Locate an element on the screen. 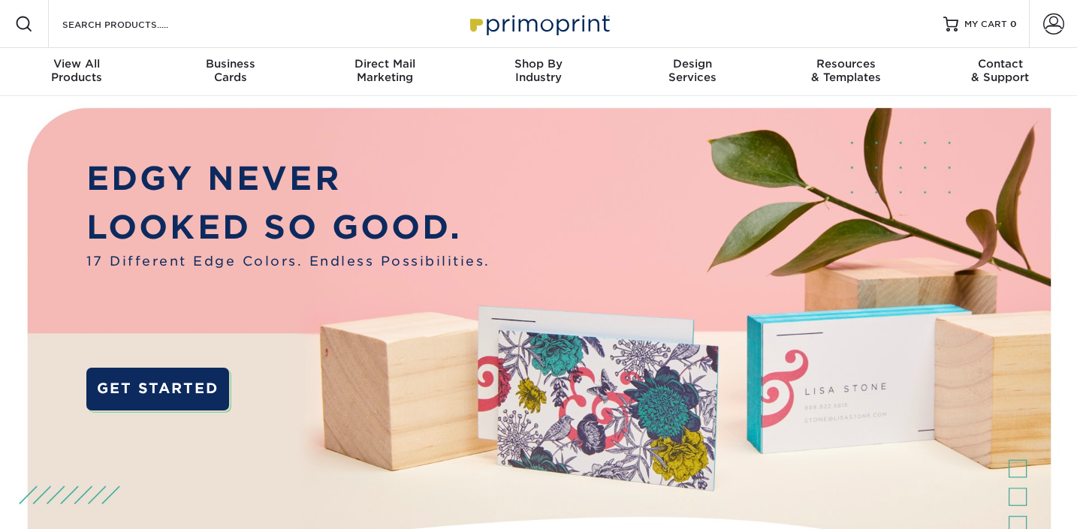 The height and width of the screenshot is (529, 1077). span: 0 is located at coordinates (1013, 24).